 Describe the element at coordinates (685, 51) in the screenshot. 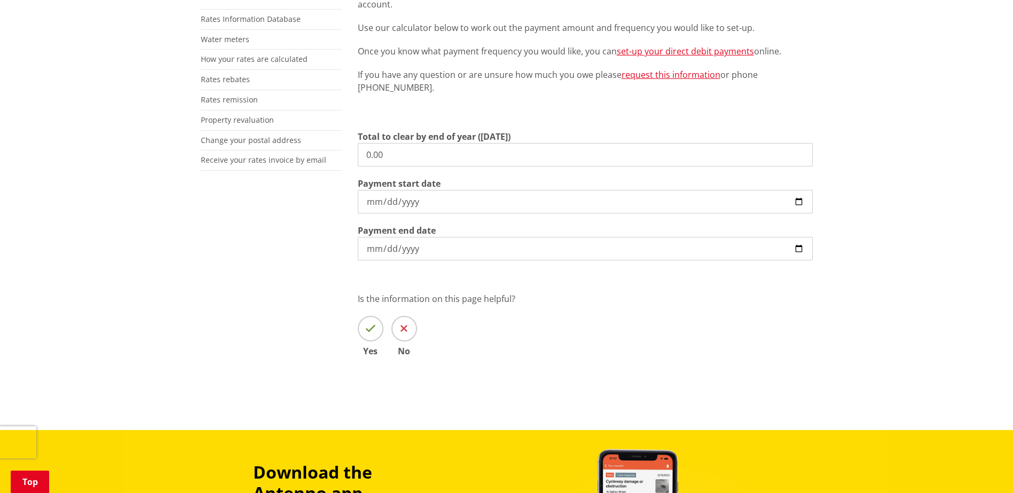

I see `a: set-up your direct debit payments` at that location.